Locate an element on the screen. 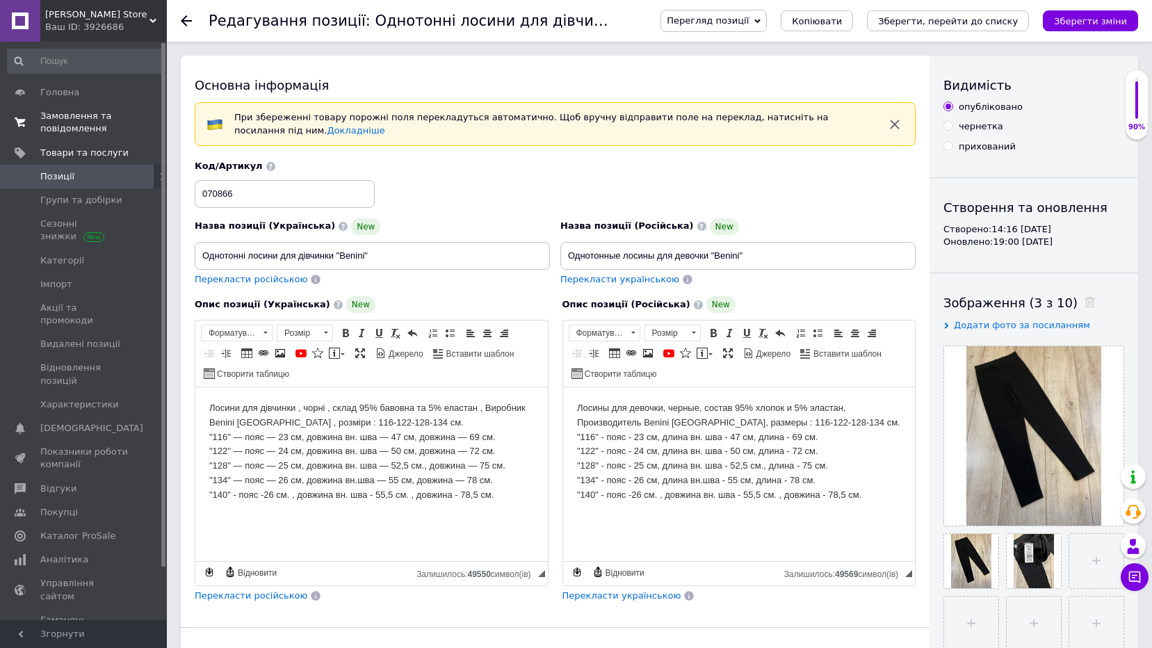  span: Видалені позиції is located at coordinates (80, 344).